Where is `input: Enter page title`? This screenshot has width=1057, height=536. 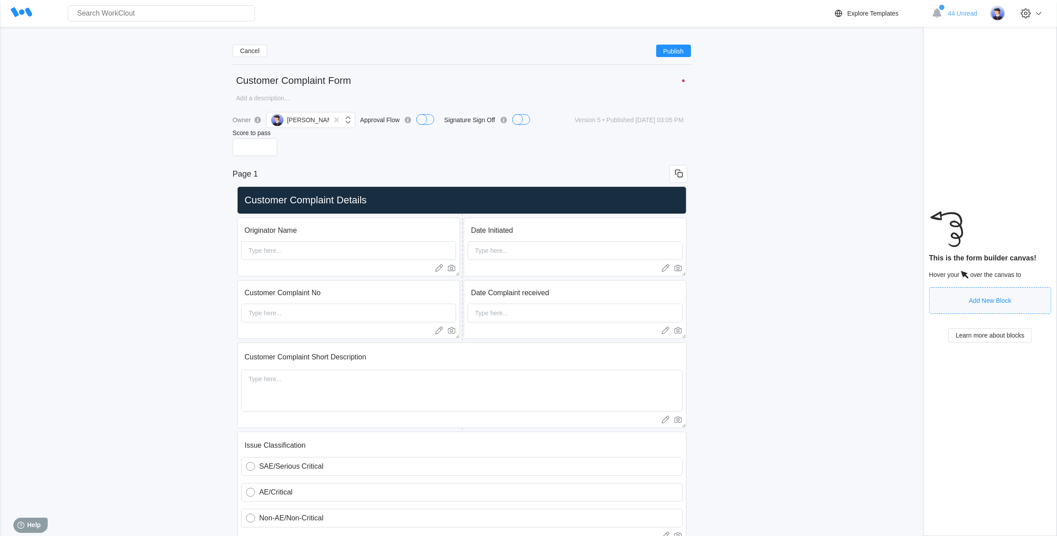
input: Enter page title is located at coordinates (451, 174).